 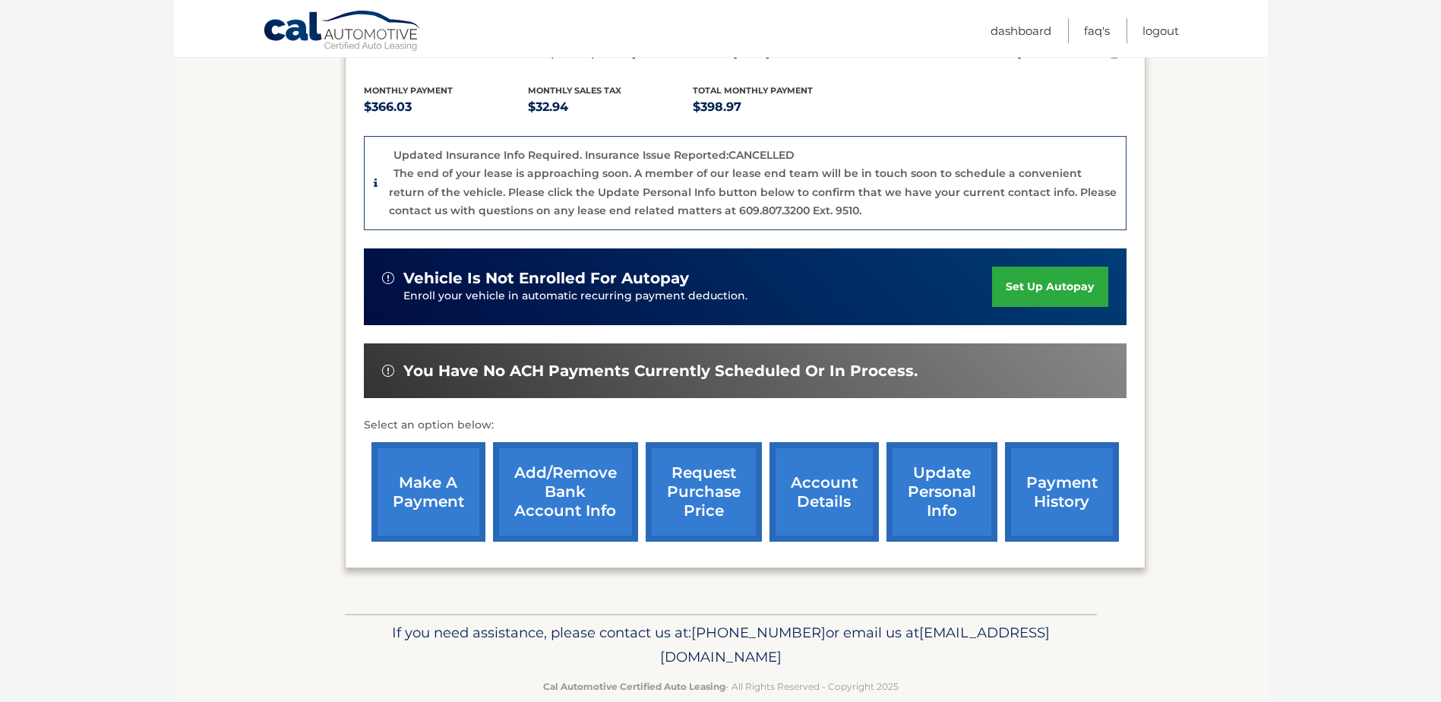 What do you see at coordinates (634, 686) in the screenshot?
I see `strong: Cal Automotive Certified Auto Leasing` at bounding box center [634, 686].